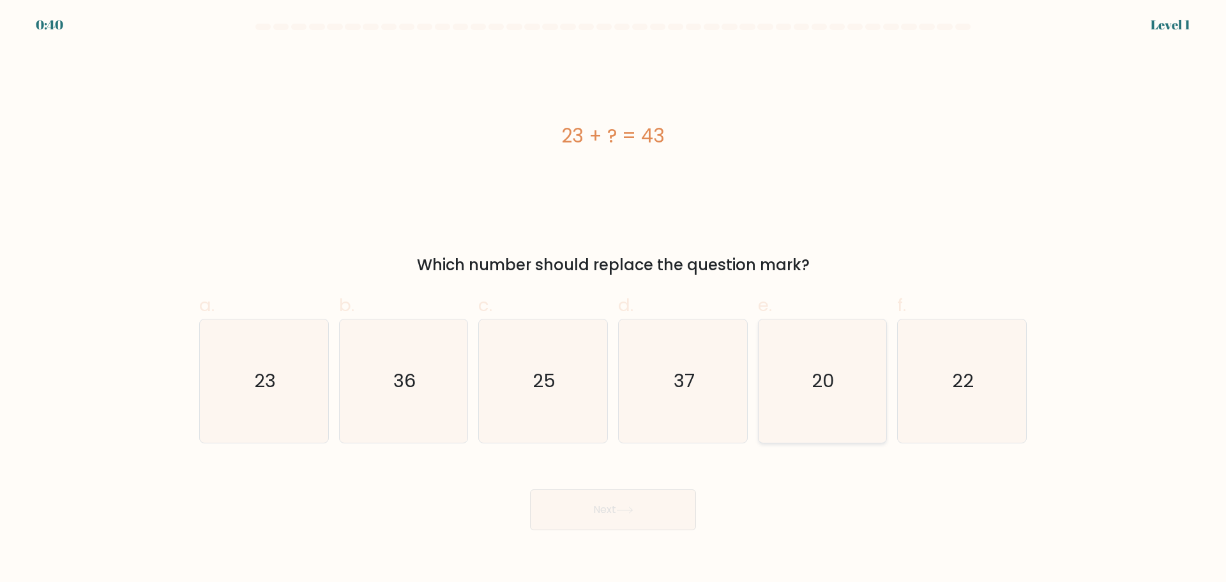  Describe the element at coordinates (613, 265) in the screenshot. I see `div: Which number should replace the question mark?` at that location.